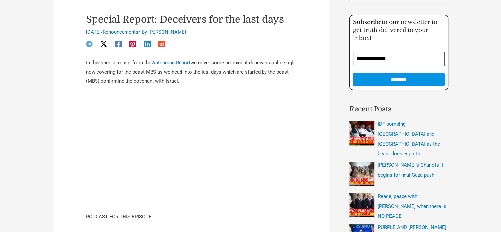 The height and width of the screenshot is (232, 501). What do you see at coordinates (104, 44) in the screenshot?
I see `a: Twitter / X` at bounding box center [104, 44].